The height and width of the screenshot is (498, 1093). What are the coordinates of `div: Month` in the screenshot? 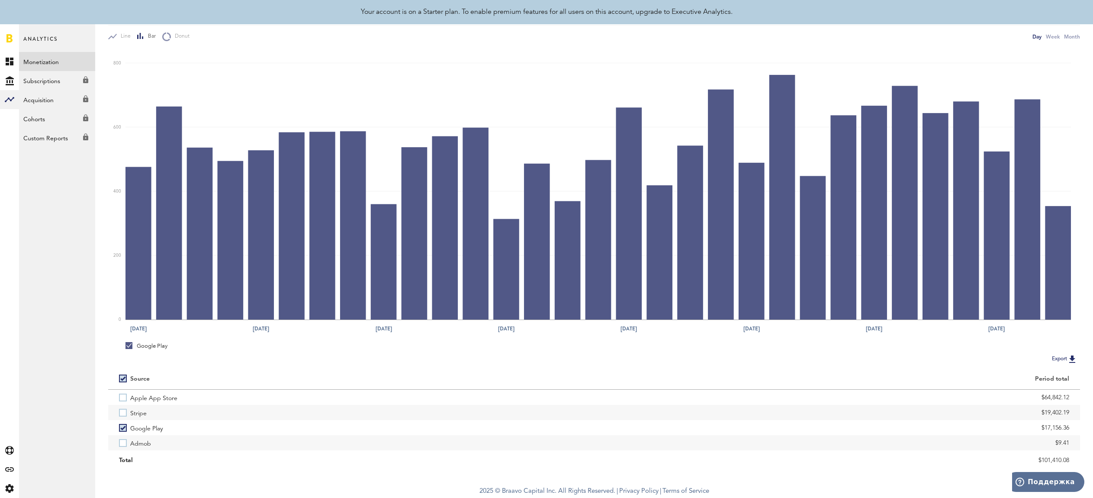 It's located at (1072, 36).